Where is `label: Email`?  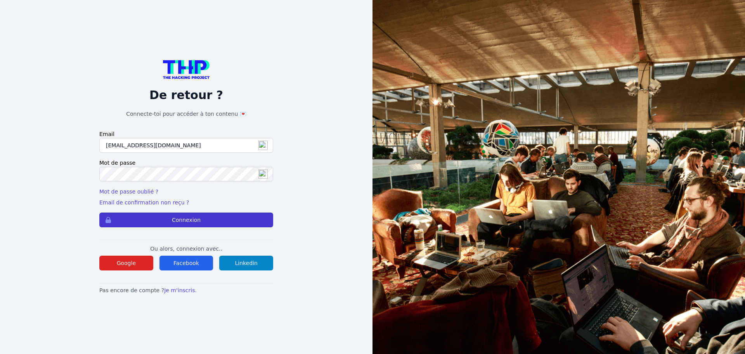
label: Email is located at coordinates (186, 134).